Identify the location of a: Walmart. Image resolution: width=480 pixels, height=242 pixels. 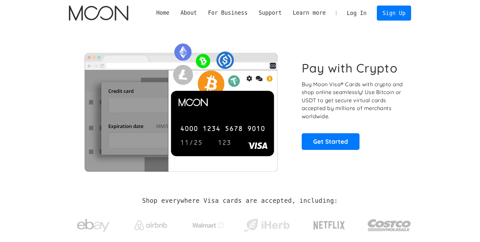
(209, 224).